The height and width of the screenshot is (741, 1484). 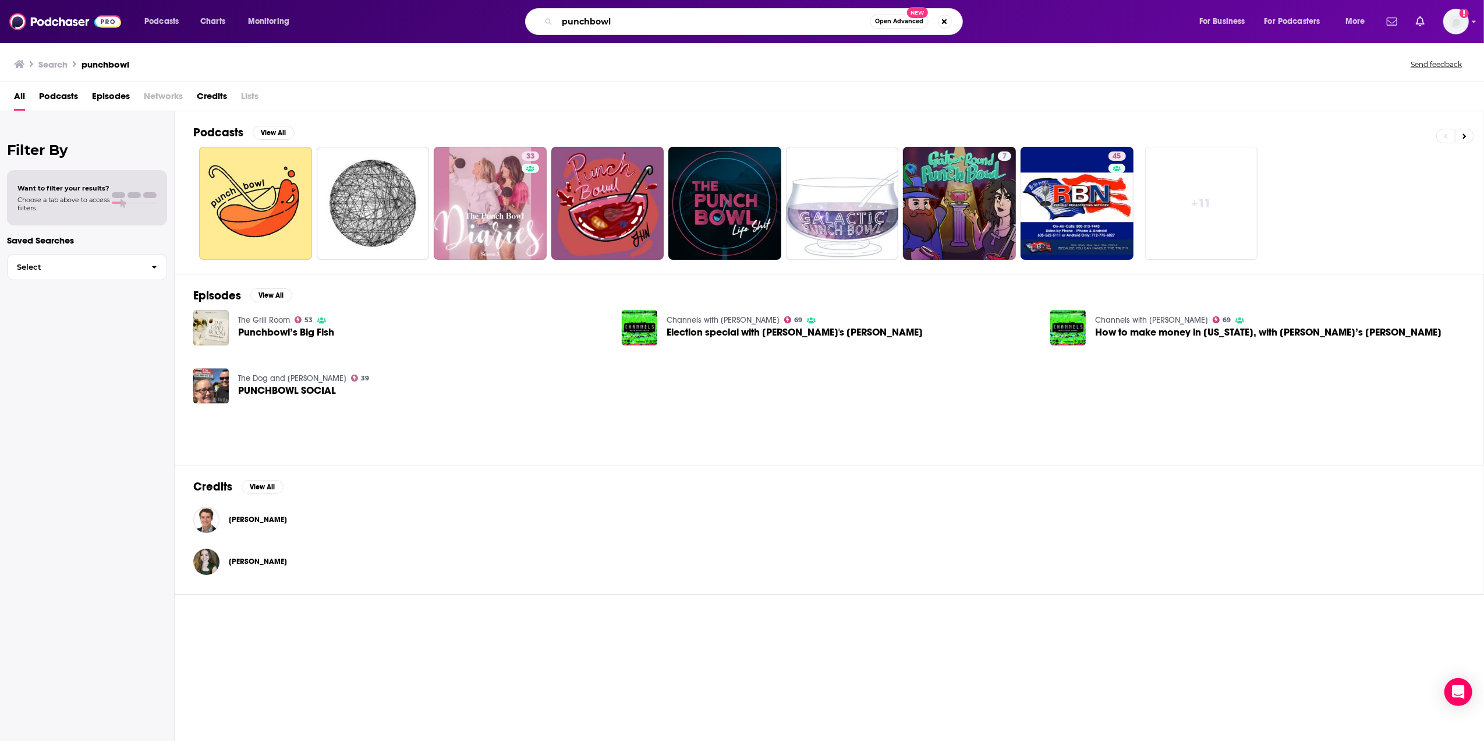 I want to click on h2: Filter By, so click(x=87, y=150).